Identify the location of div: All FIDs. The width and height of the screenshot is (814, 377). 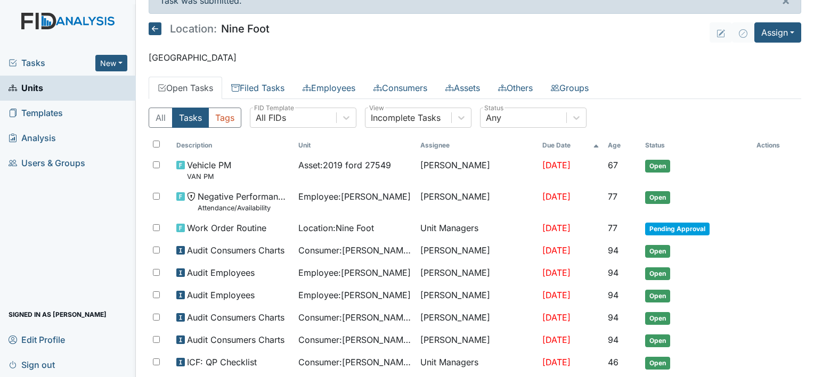
(271, 118).